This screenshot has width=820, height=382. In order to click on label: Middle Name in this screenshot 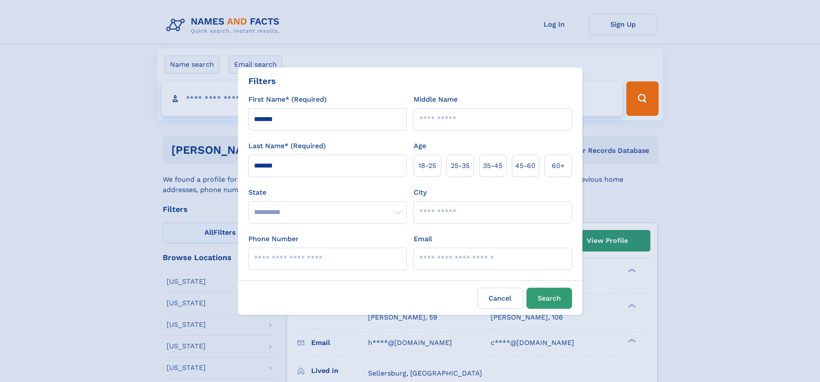, I will do `click(436, 99)`.